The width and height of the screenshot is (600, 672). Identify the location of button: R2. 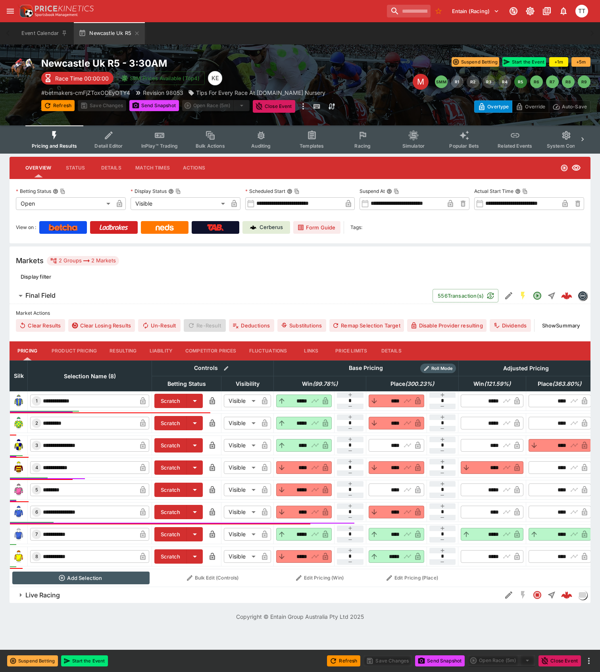
(473, 82).